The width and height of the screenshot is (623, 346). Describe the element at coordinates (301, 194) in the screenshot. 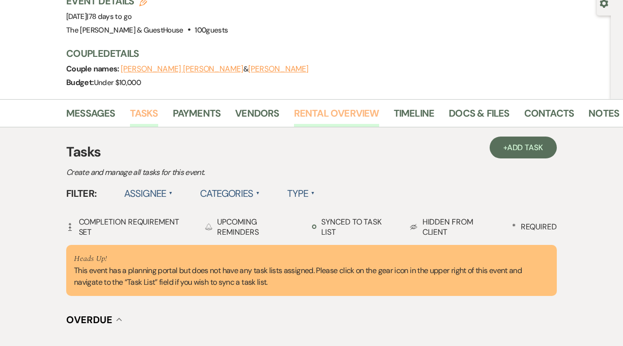

I see `label: Type` at that location.